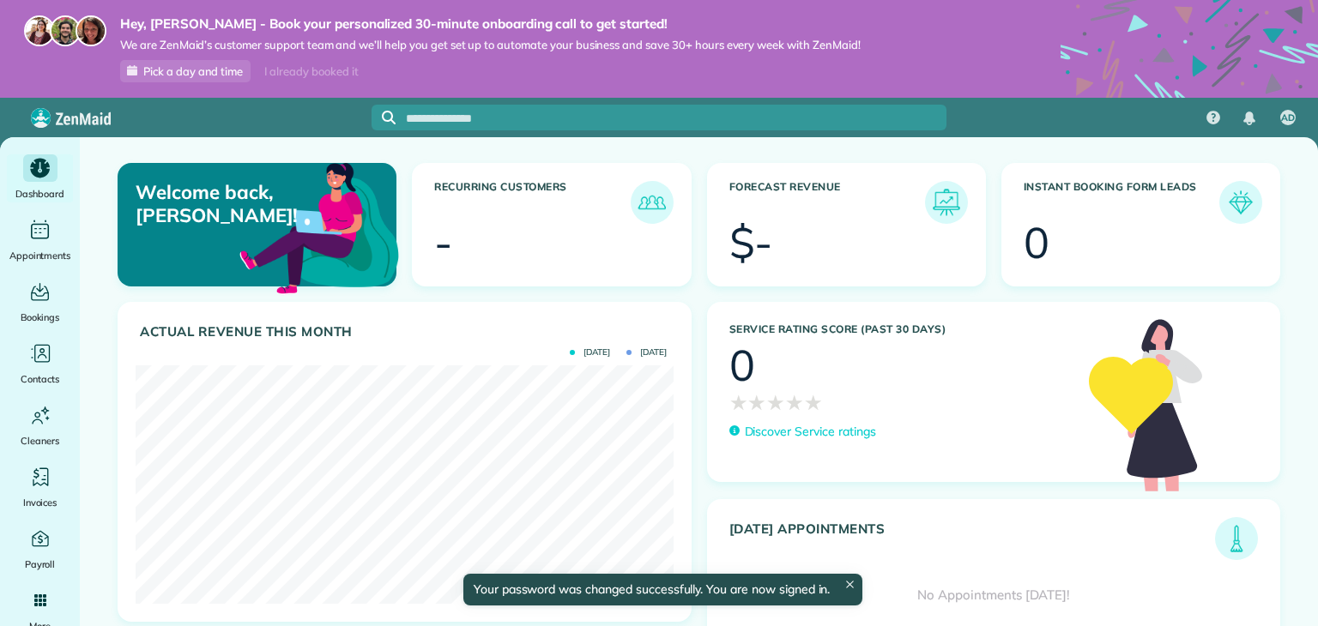 The height and width of the screenshot is (626, 1318). What do you see at coordinates (652, 203) in the screenshot?
I see `img: icon_recurring_customers-cf858462ba22bcd05b5a5880d41d6543d210077de5bb9ebc9590e49fd87d84ed.png` at bounding box center [652, 203].